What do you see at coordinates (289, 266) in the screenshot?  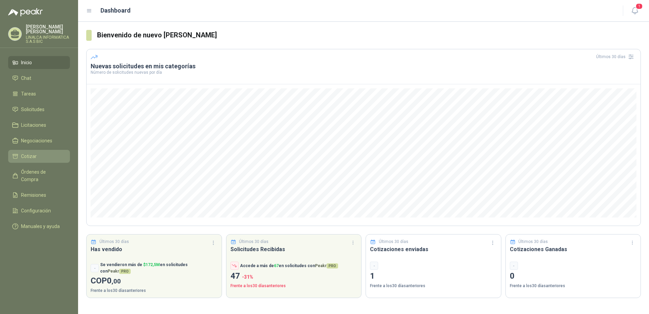 I see `p: Accede a más de en solicitudes con` at bounding box center [289, 266].